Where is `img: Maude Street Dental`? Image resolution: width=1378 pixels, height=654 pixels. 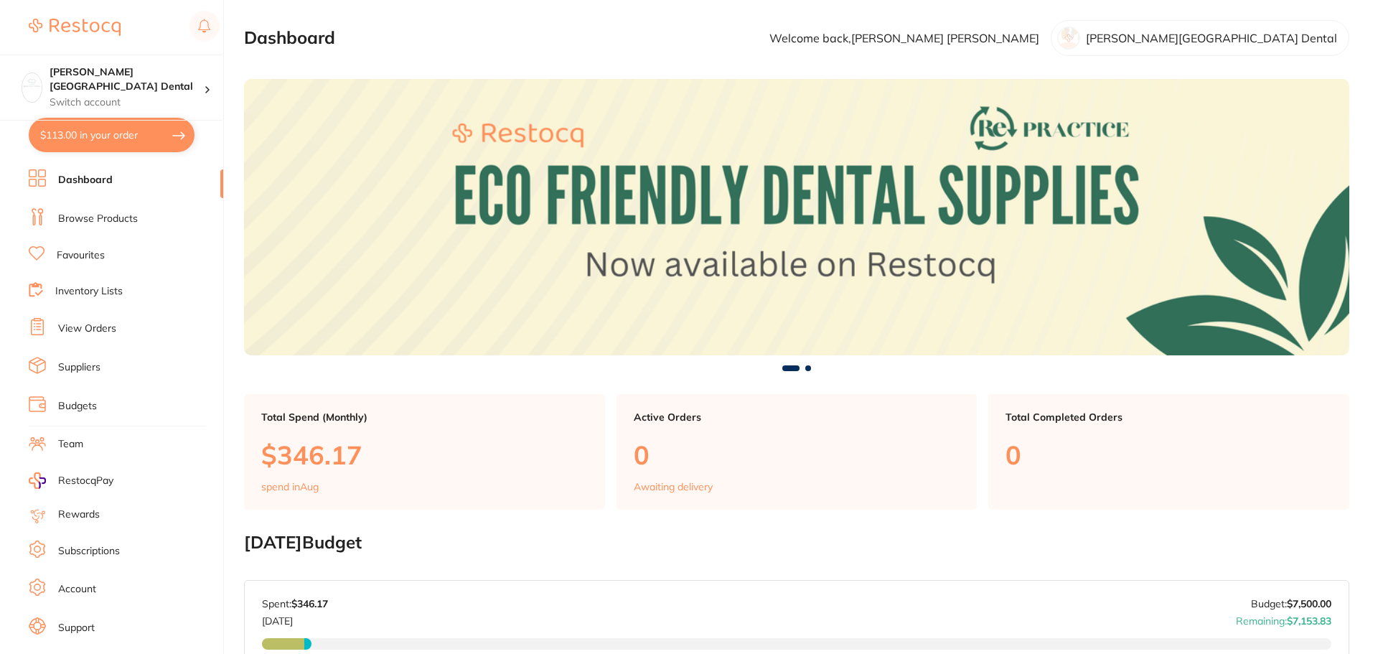
img: Maude Street Dental is located at coordinates (32, 83).